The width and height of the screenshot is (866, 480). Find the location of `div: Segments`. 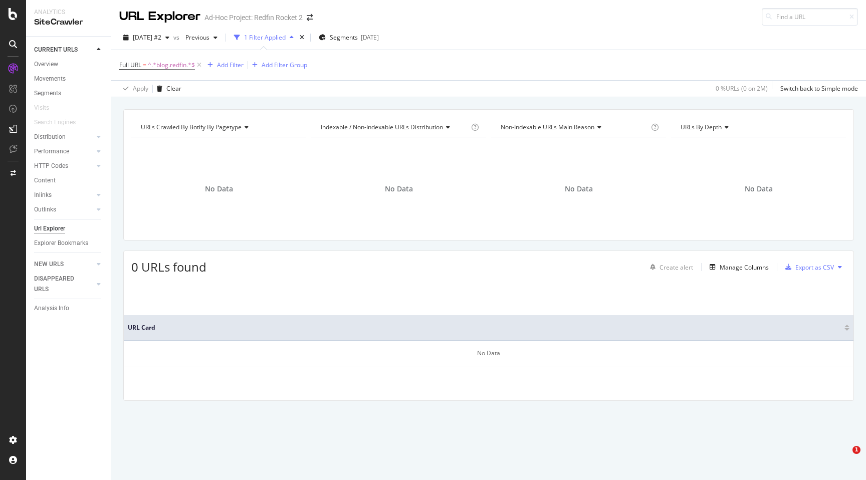

div: Segments is located at coordinates (48, 93).